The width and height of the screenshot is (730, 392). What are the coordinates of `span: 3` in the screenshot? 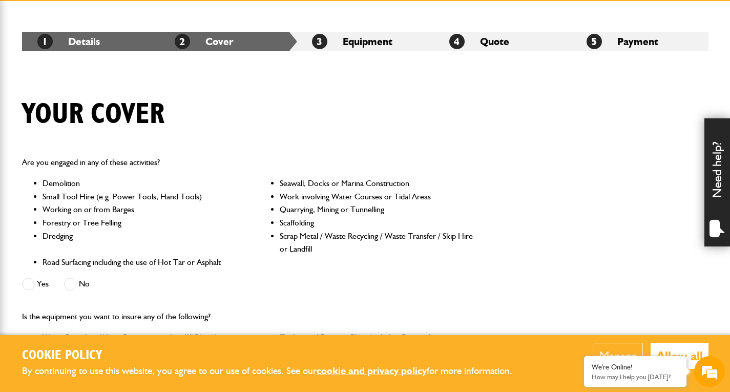 It's located at (319, 41).